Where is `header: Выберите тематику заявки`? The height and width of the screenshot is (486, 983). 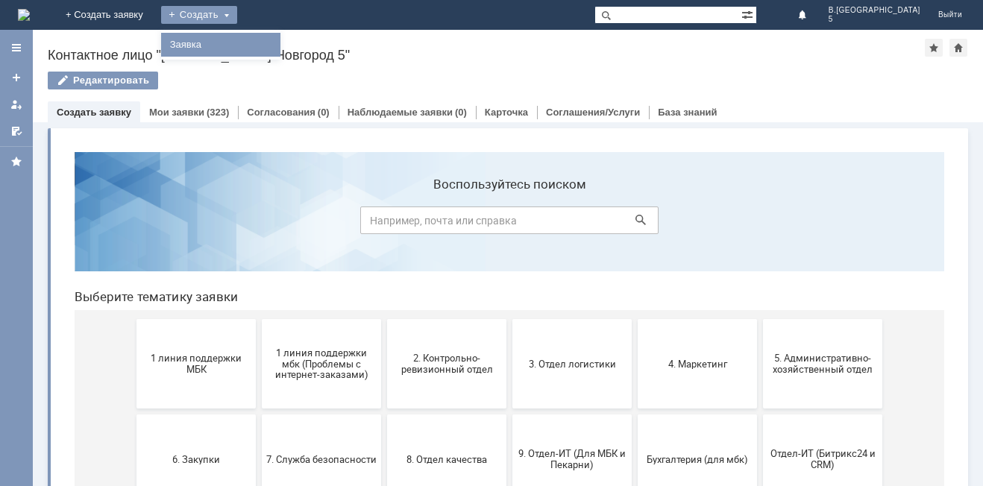 header: Выберите тематику заявки is located at coordinates (447, 157).